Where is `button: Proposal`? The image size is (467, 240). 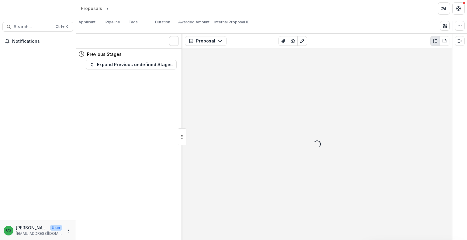 button: Proposal is located at coordinates (205, 41).